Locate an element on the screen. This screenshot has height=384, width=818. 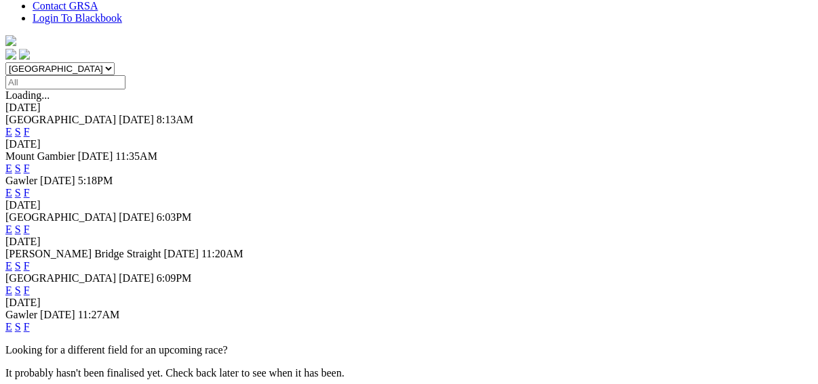
span: 11:27AM is located at coordinates (99, 315).